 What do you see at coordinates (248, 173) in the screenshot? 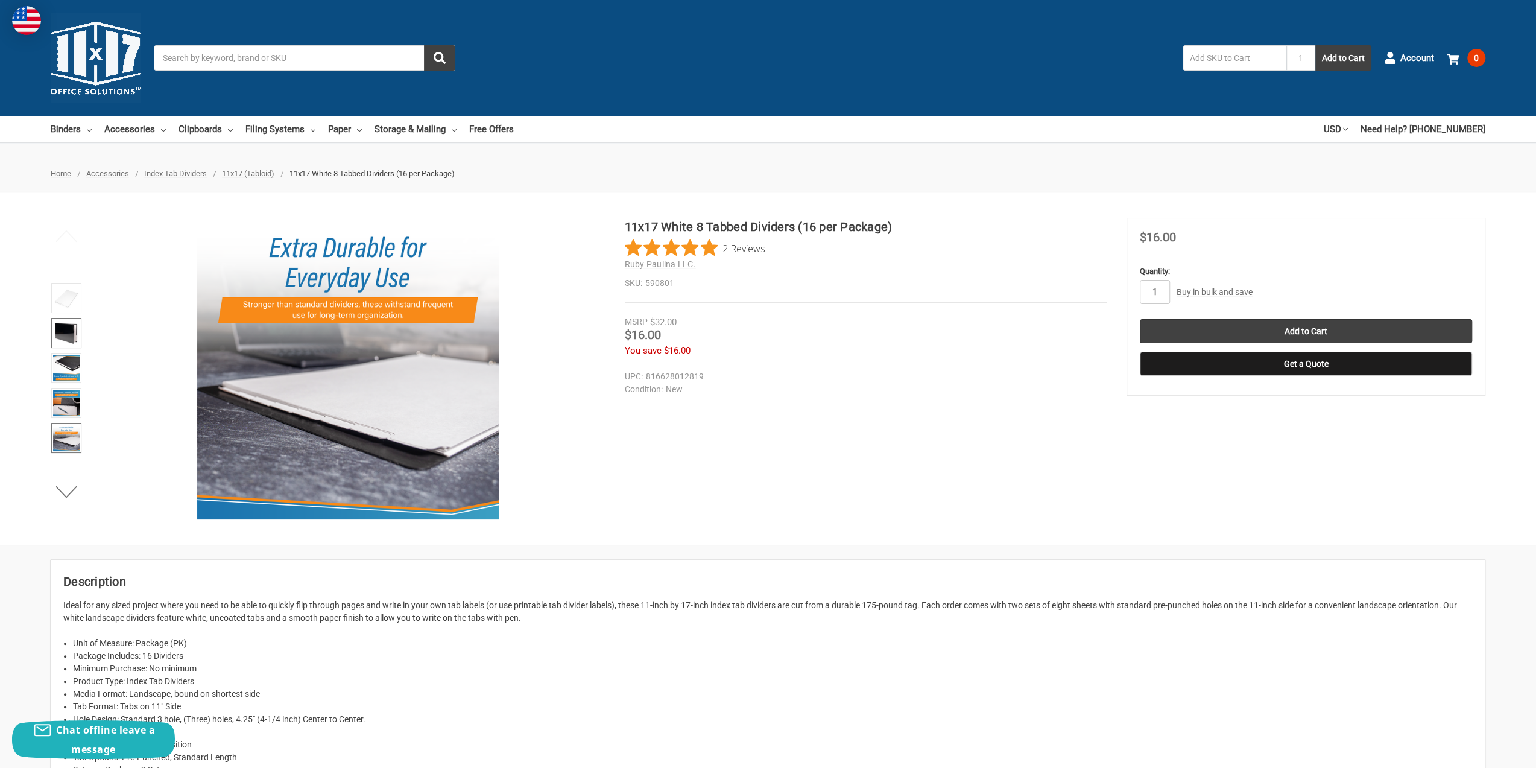
I see `span: 11x17 (Tabloid)` at bounding box center [248, 173].